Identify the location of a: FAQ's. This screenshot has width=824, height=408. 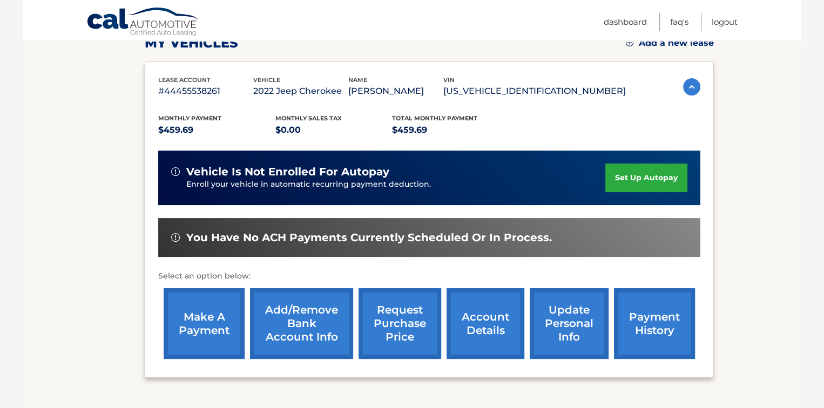
(680, 22).